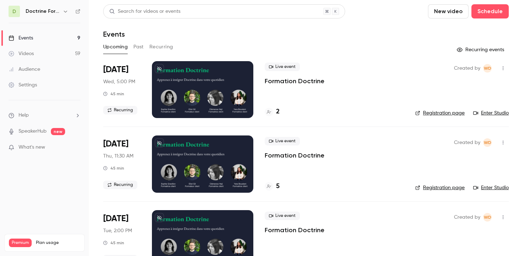 Image resolution: width=523 pixels, height=256 pixels. Describe the element at coordinates (44, 115) in the screenshot. I see `li: help-dropdown-opener` at that location.